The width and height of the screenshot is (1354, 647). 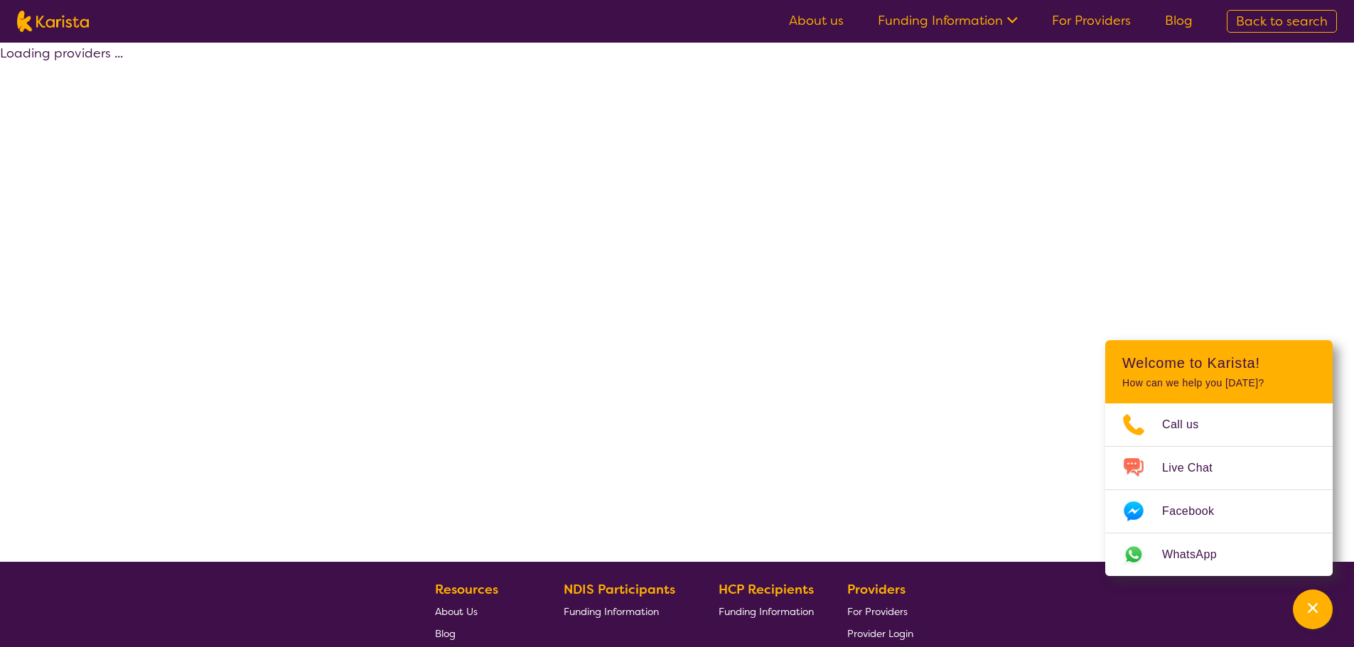 I want to click on span: Provider Login, so click(x=880, y=634).